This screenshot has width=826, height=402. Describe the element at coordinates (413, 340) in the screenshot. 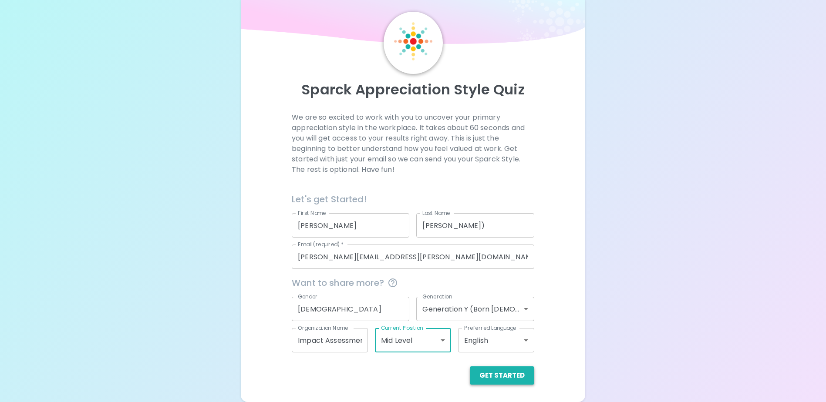

I see `div: Mid Level` at that location.